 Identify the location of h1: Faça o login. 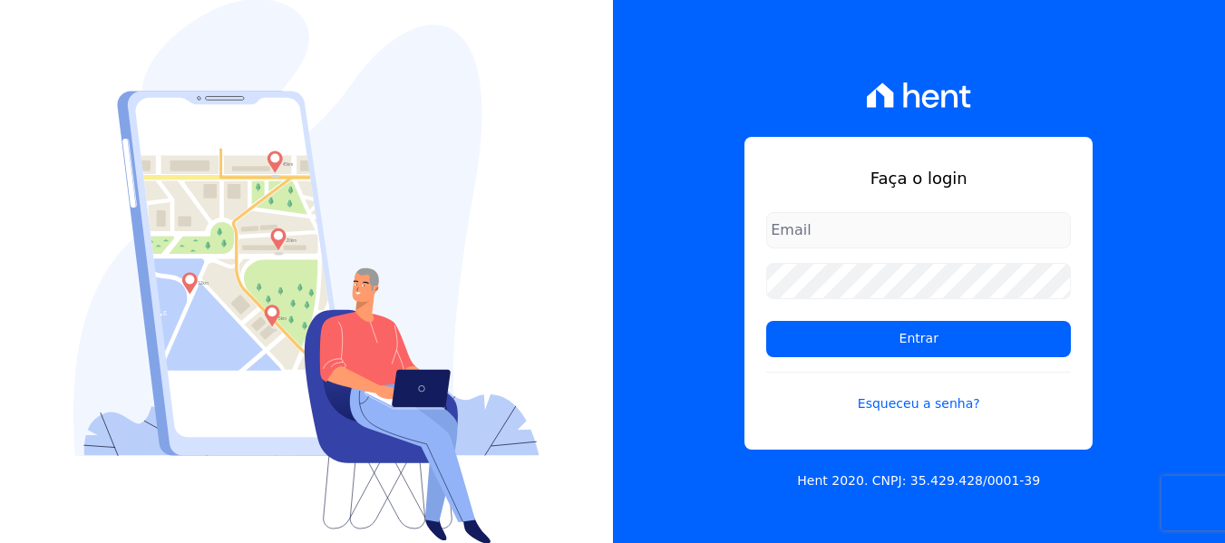
(919, 178).